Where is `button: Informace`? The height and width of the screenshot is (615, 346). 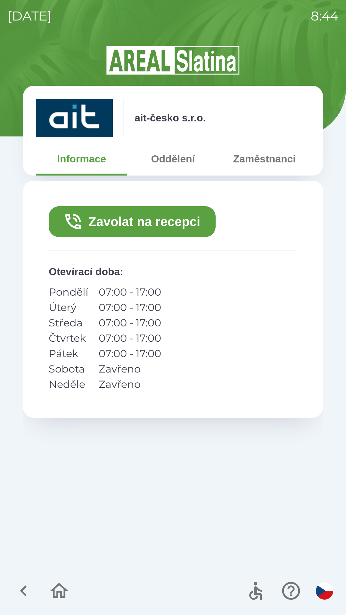 button: Informace is located at coordinates (81, 159).